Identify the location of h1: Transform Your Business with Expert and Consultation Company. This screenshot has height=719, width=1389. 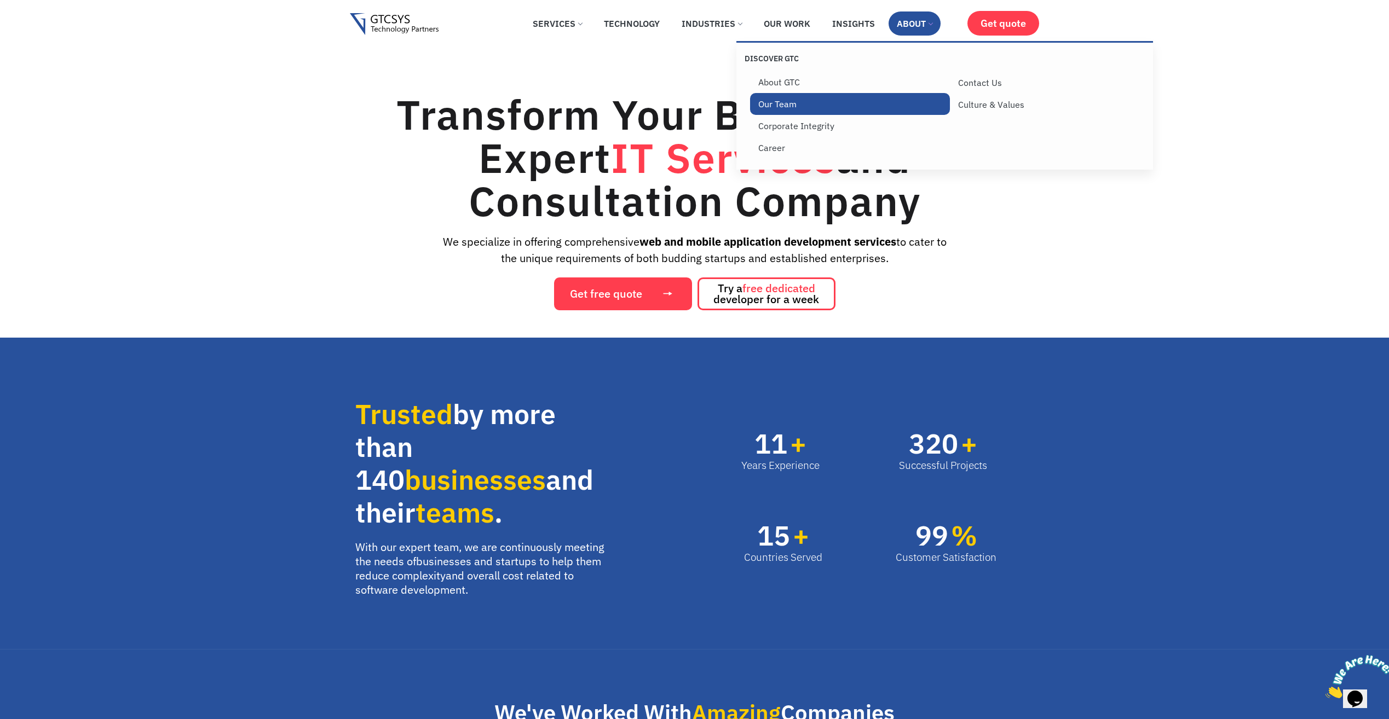
(695, 158).